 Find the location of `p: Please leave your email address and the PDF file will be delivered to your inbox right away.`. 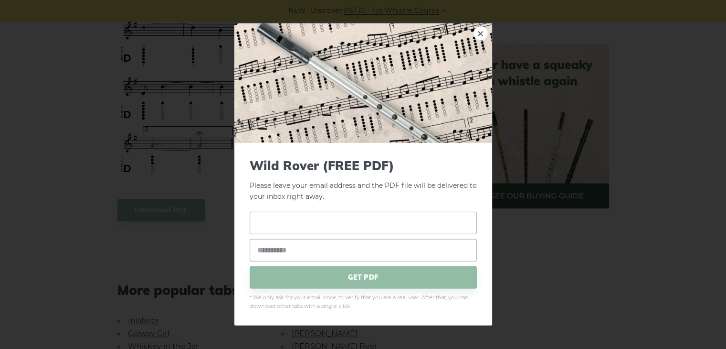

p: Please leave your email address and the PDF file will be delivered to your inbox right away. is located at coordinates (363, 180).